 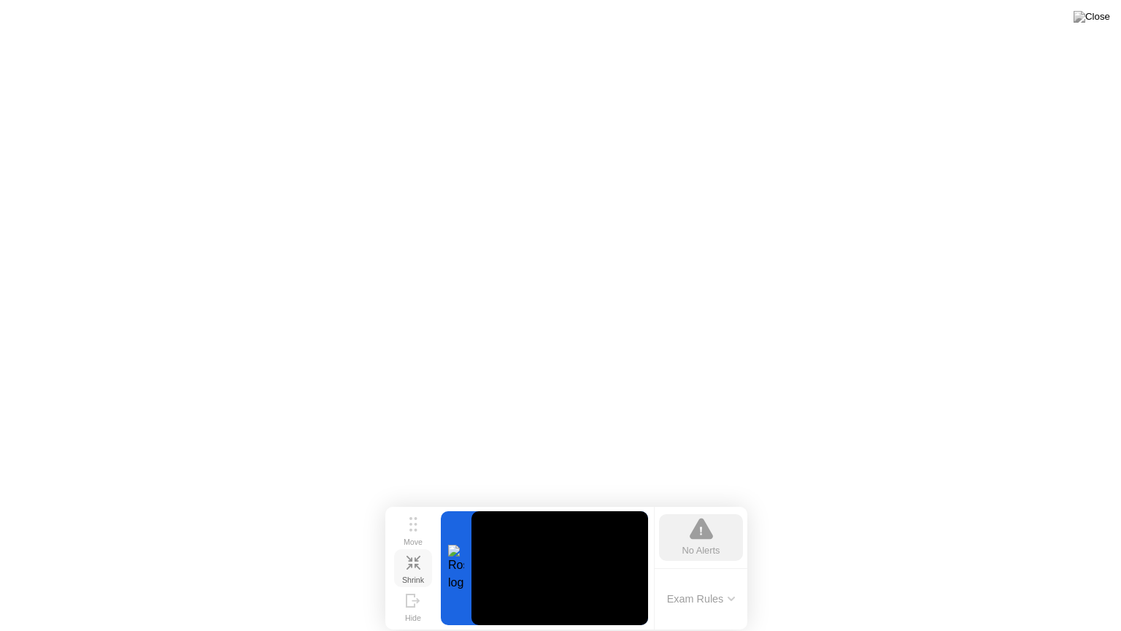 I want to click on div: Hide, so click(x=413, y=618).